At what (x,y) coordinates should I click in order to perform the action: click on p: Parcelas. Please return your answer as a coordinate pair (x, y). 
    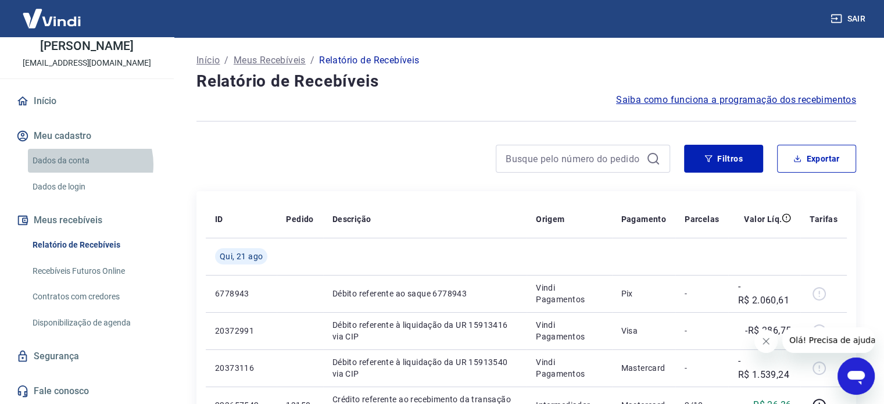
    Looking at the image, I should click on (702, 219).